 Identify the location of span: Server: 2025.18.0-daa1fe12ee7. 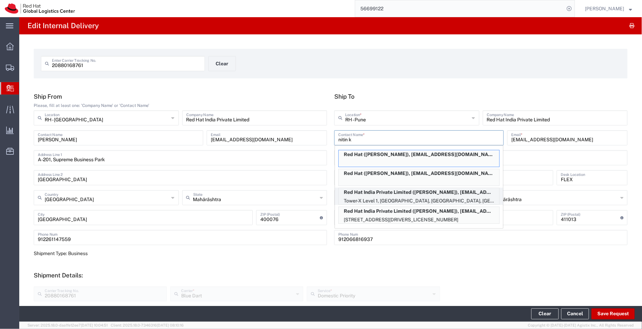
(67, 325).